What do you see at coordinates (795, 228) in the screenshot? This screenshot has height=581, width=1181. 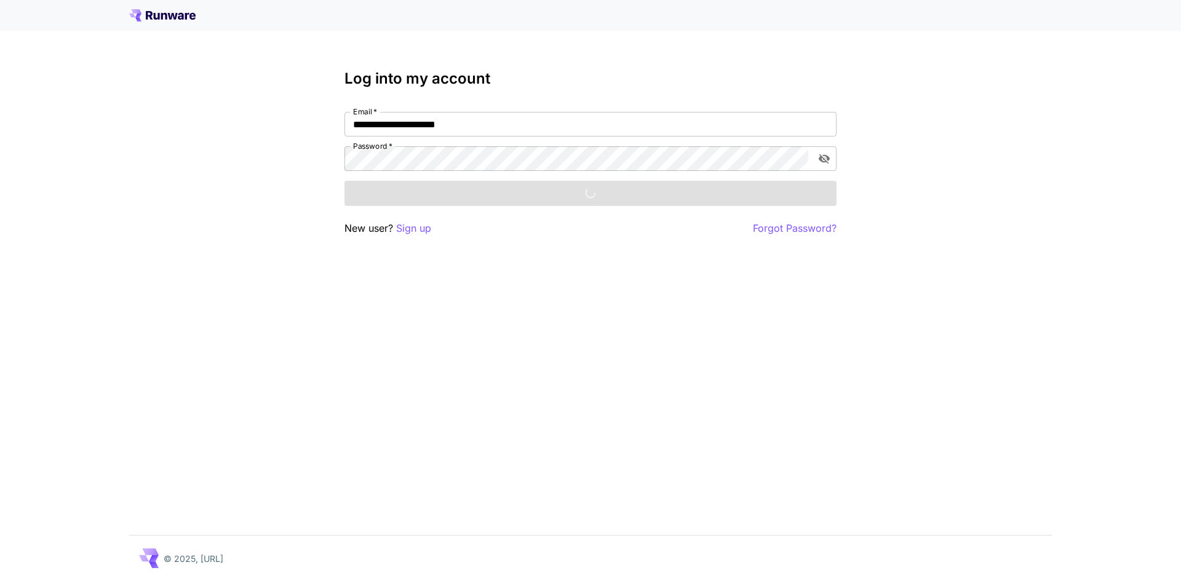 I see `p: Forgot Password?` at bounding box center [795, 228].